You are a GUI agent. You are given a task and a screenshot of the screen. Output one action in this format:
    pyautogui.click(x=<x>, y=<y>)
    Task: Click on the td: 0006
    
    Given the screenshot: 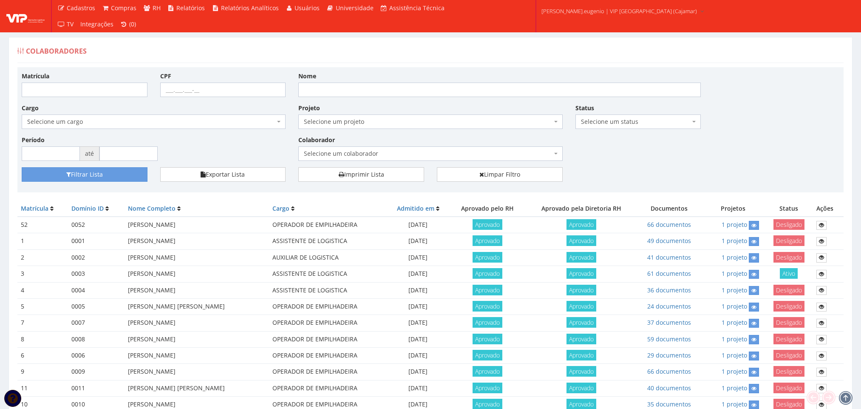 What is the action you would take?
    pyautogui.click(x=96, y=355)
    